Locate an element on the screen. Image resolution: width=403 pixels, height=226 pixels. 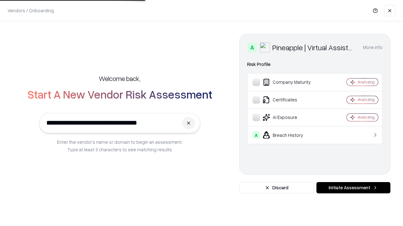
button: More info is located at coordinates (372, 47).